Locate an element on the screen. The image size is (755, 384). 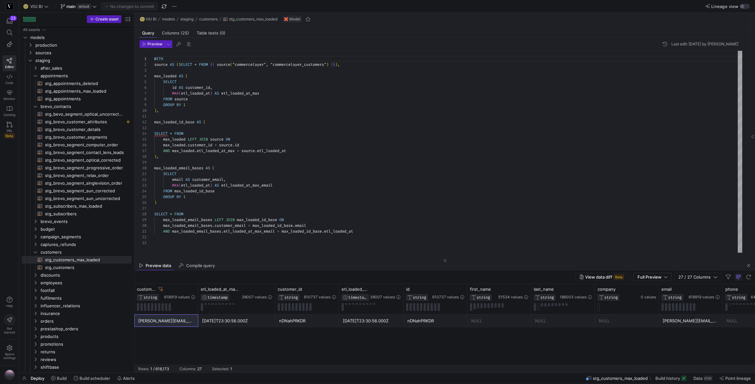
span: after_sales is located at coordinates (86, 68).